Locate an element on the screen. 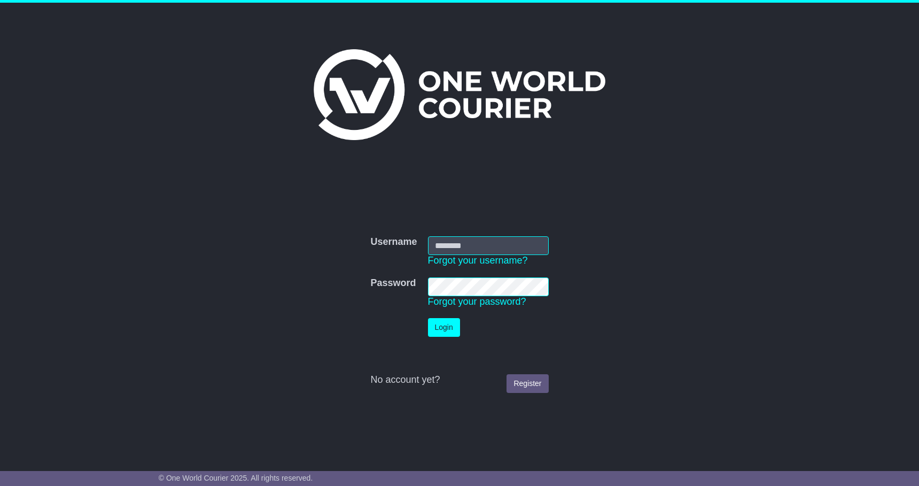  label: Password is located at coordinates (393, 283).